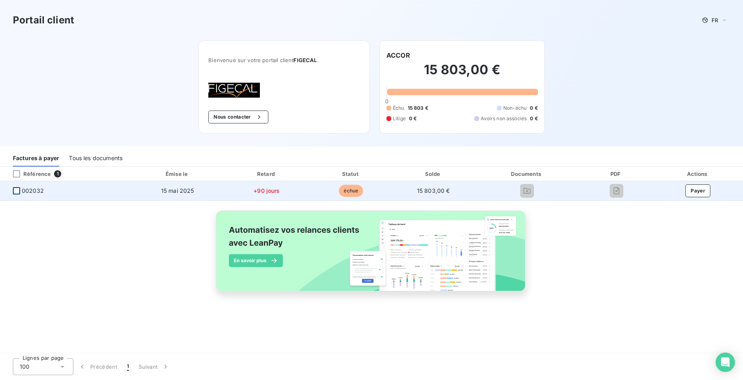  Describe the element at coordinates (715, 20) in the screenshot. I see `span: FR` at that location.